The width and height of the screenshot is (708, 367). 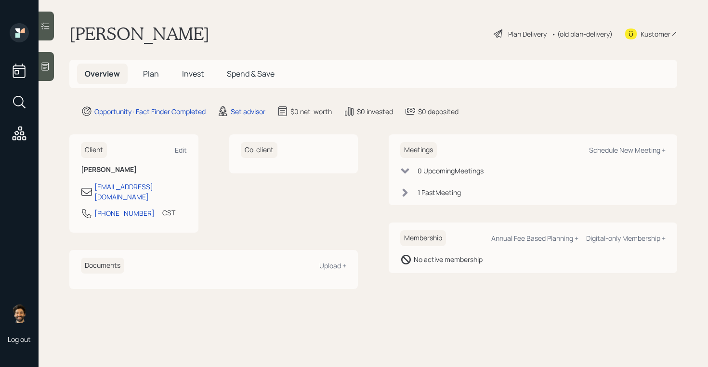 I want to click on div: Annual Fee Based Planning +, so click(x=535, y=238).